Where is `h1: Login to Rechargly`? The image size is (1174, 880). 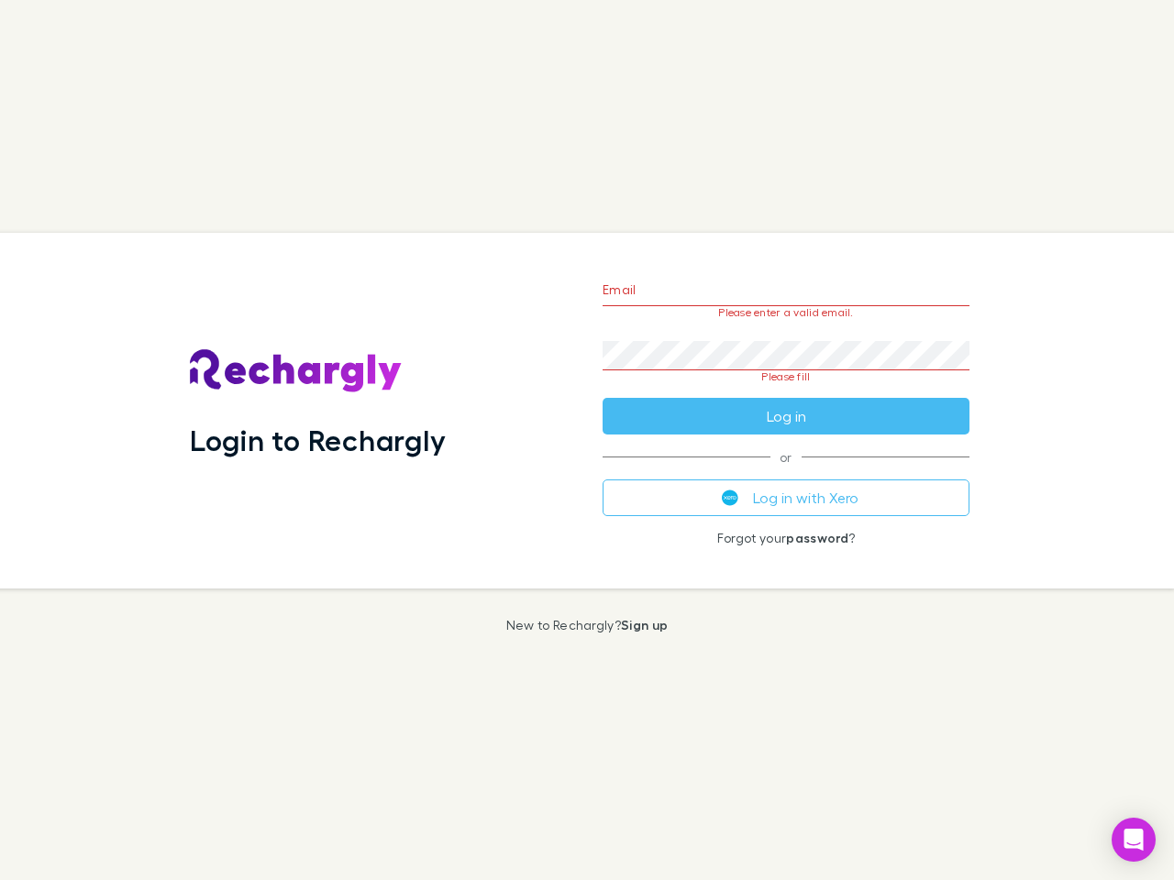
h1: Login to Rechargly is located at coordinates (317, 440).